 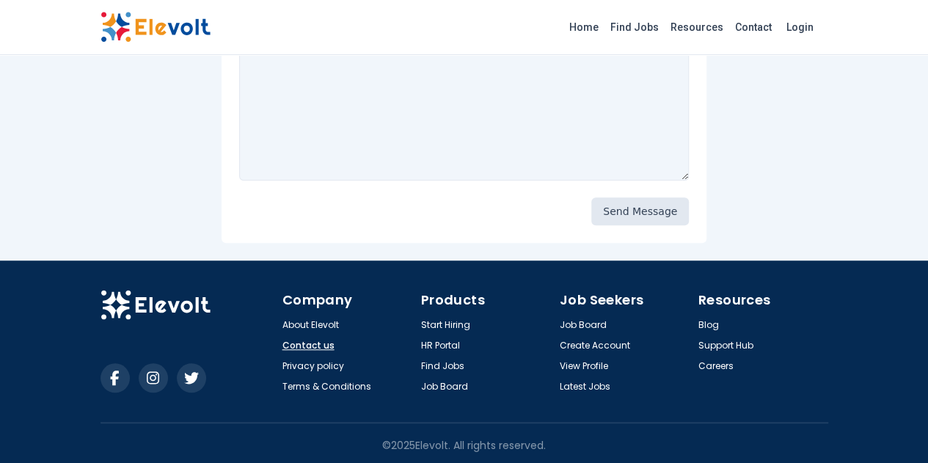 What do you see at coordinates (595, 345) in the screenshot?
I see `a: Create Account` at bounding box center [595, 345].